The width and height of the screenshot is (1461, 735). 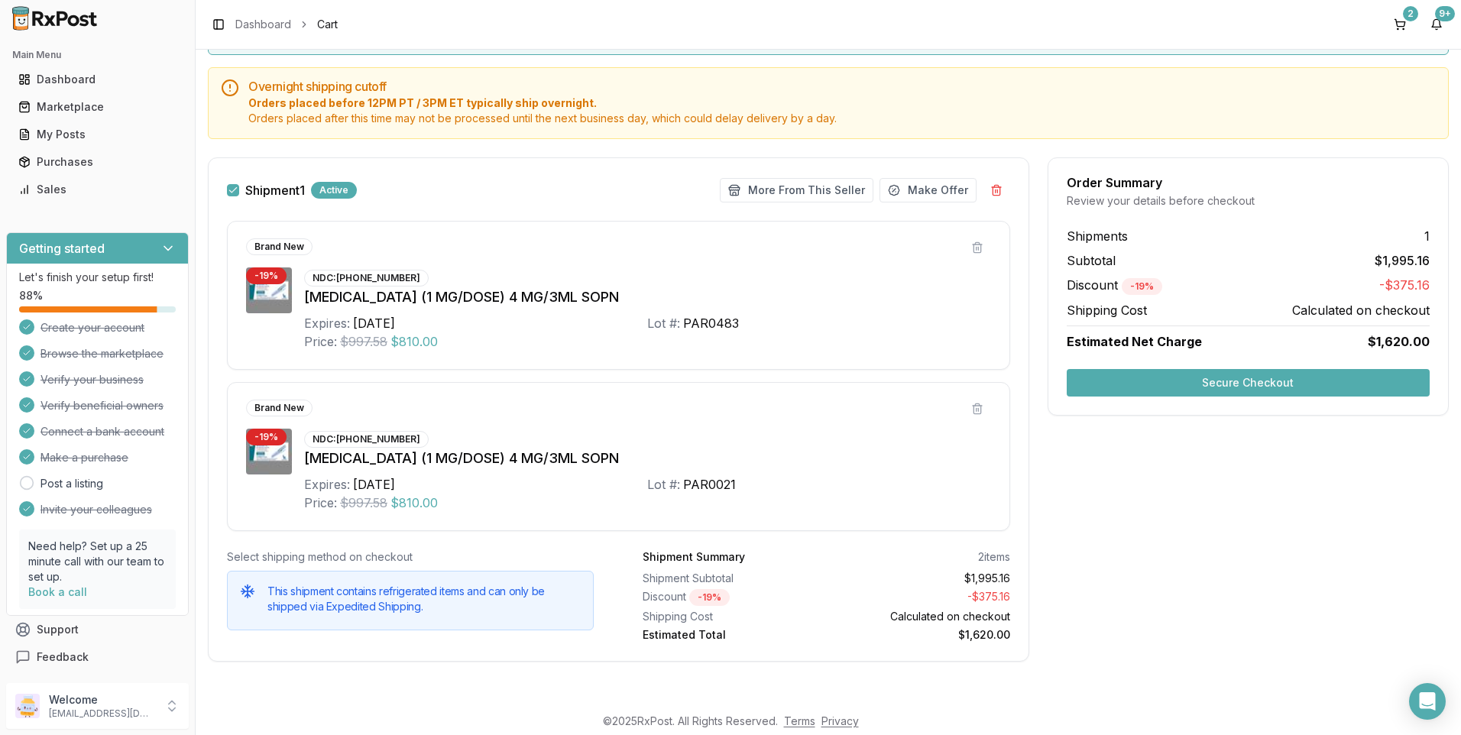 What do you see at coordinates (97, 561) in the screenshot?
I see `p: Need help? Set up a 25 minute call with our team to set up.` at bounding box center [97, 561].